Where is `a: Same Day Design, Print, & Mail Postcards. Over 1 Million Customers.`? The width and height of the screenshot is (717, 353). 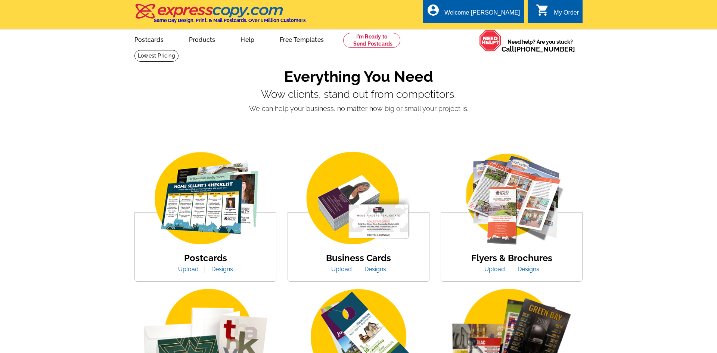
a: Same Day Design, Print, & Mail Postcards. Over 1 Million Customers. is located at coordinates (220, 16).